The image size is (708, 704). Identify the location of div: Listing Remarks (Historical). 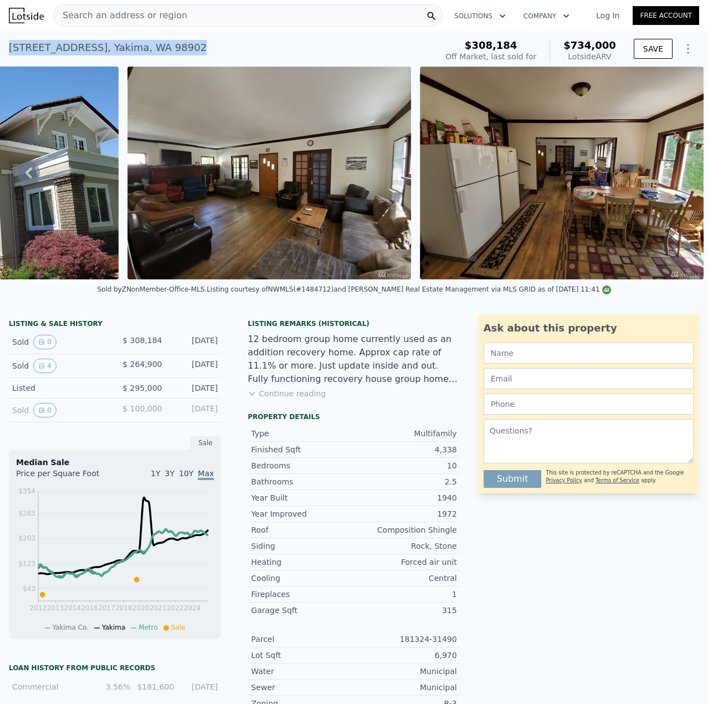
(353, 324).